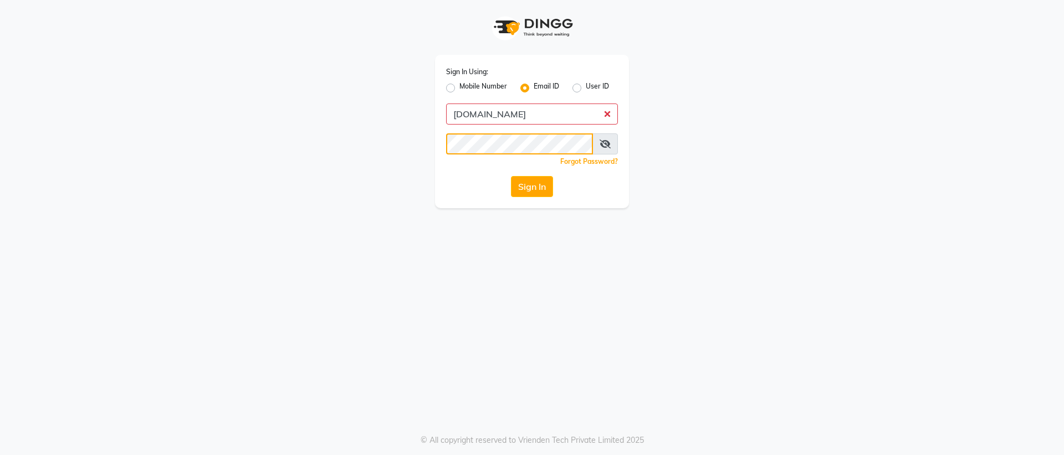 This screenshot has height=455, width=1064. I want to click on button: Sign In, so click(532, 187).